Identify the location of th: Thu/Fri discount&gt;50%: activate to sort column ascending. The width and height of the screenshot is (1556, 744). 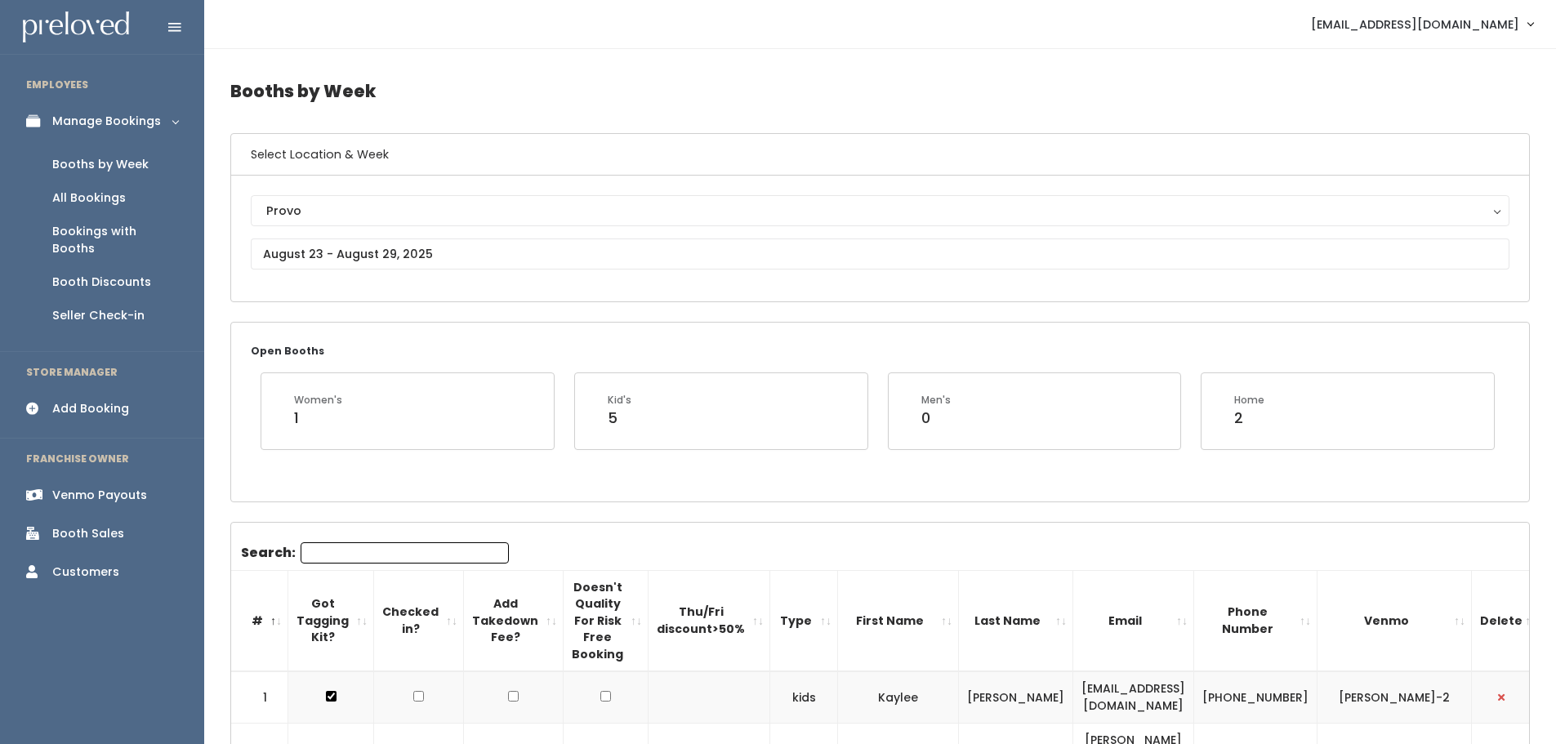
(709, 621).